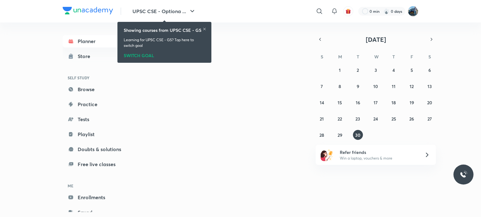 The image size is (481, 217). I want to click on button: September 3, 2025, so click(376, 70).